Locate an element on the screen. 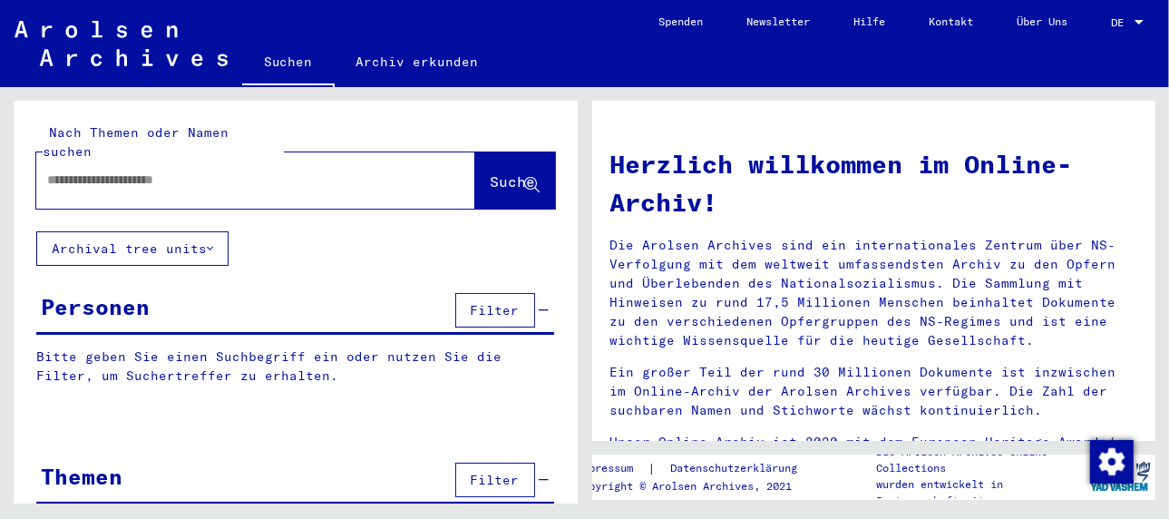 The width and height of the screenshot is (1169, 519). mat-label: Nach Themen oder Namen suchen is located at coordinates (135, 142).